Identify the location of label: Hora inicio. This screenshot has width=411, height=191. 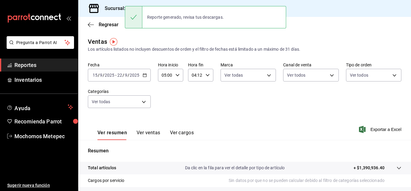
(171, 65).